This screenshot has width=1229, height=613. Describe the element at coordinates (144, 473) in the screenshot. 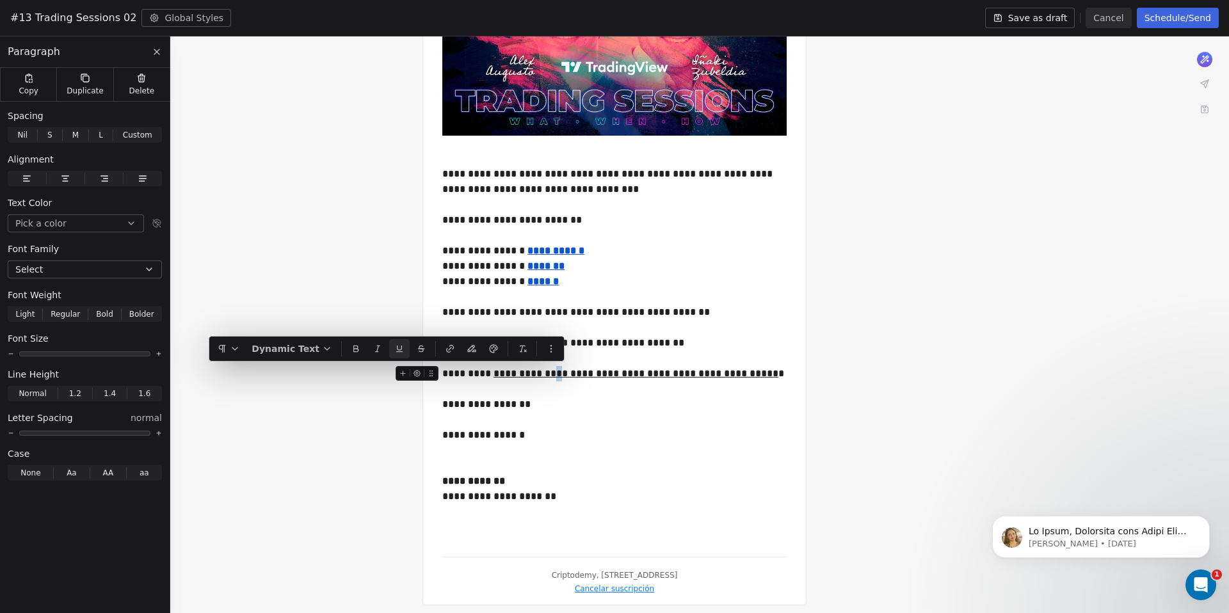

I see `span: aa` at that location.